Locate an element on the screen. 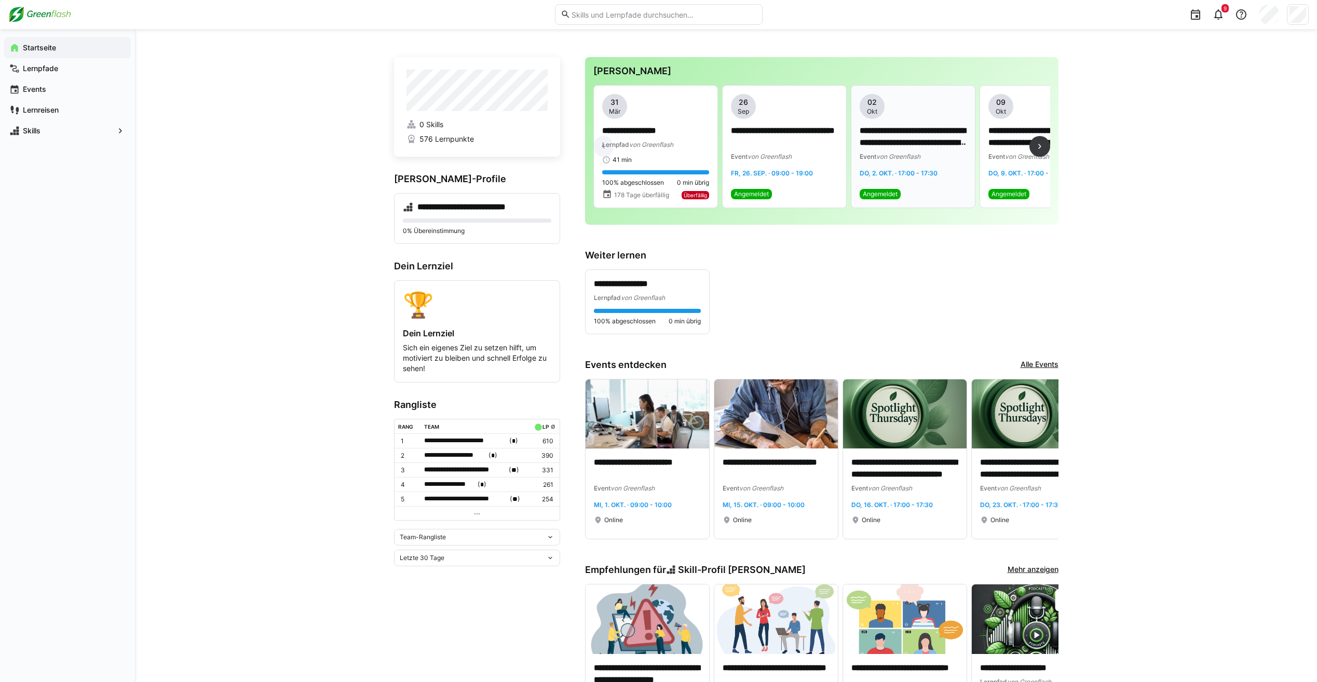 Image resolution: width=1317 pixels, height=682 pixels. span: Do, 2. Okt. · 17:00 - 17:30 is located at coordinates (898, 173).